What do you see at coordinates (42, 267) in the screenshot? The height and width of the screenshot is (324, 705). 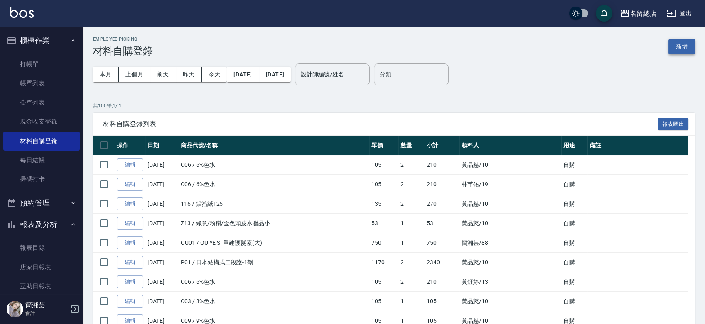 I see `a: 店家日報表` at bounding box center [42, 267].